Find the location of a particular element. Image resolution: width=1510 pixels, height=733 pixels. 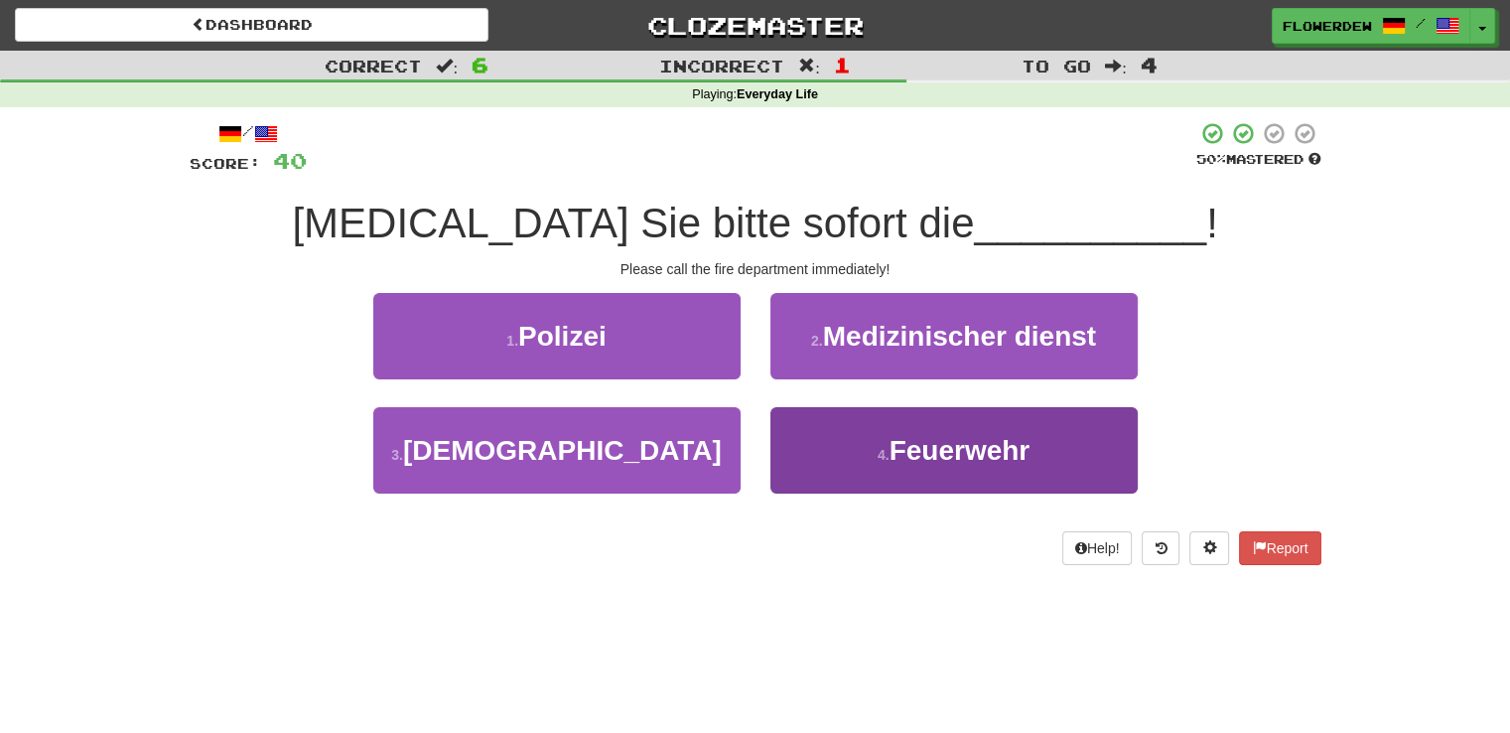

span: 40 is located at coordinates (290, 160).